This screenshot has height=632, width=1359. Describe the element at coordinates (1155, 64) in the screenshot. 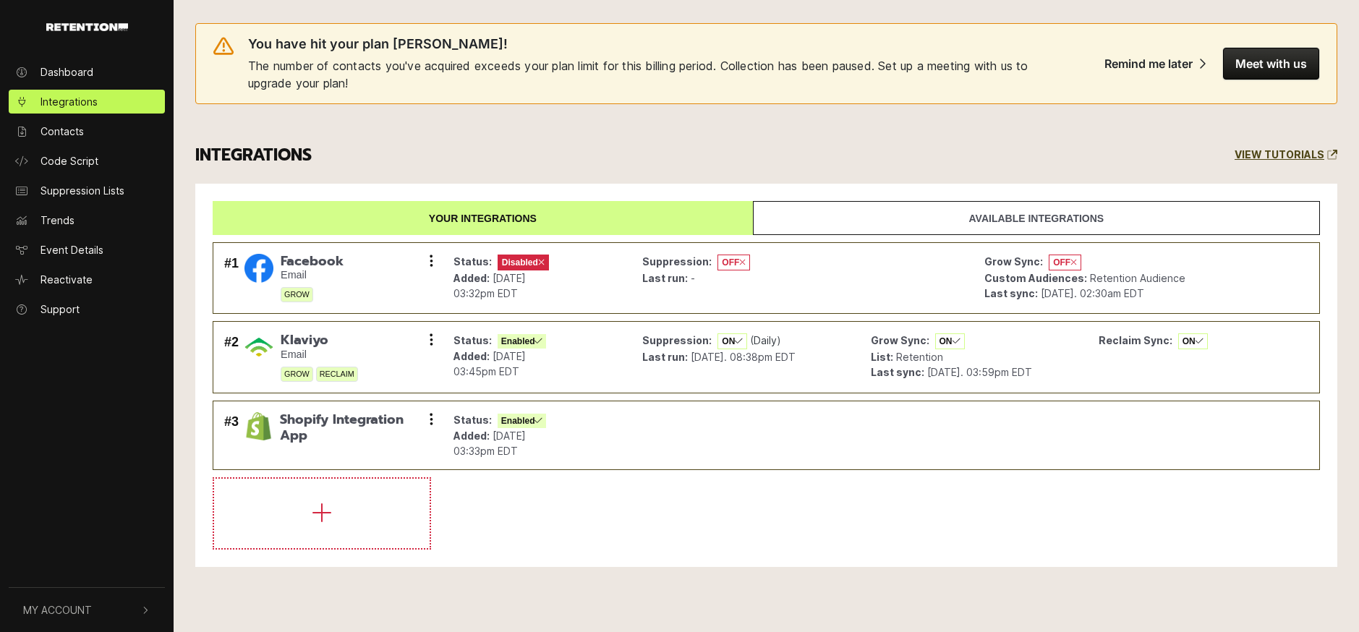

I see `button: Remind me later` at that location.